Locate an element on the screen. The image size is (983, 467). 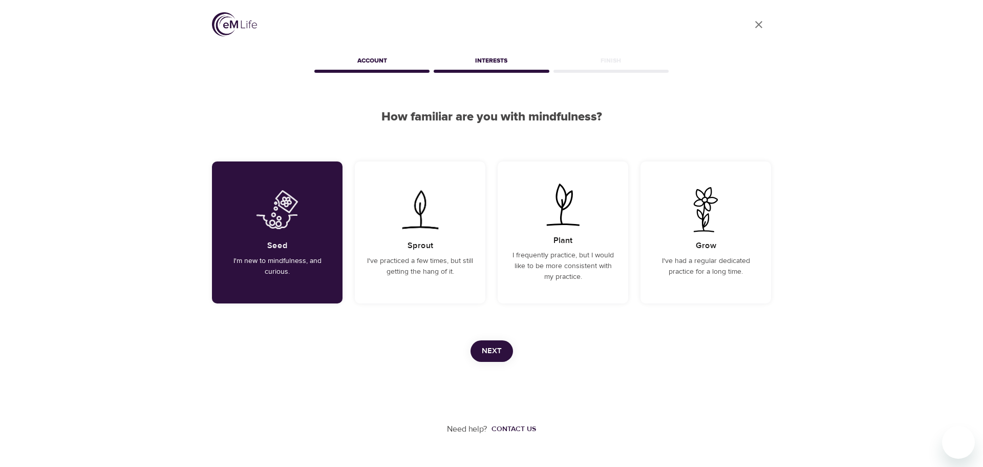
h5: Seed is located at coordinates (278, 245).